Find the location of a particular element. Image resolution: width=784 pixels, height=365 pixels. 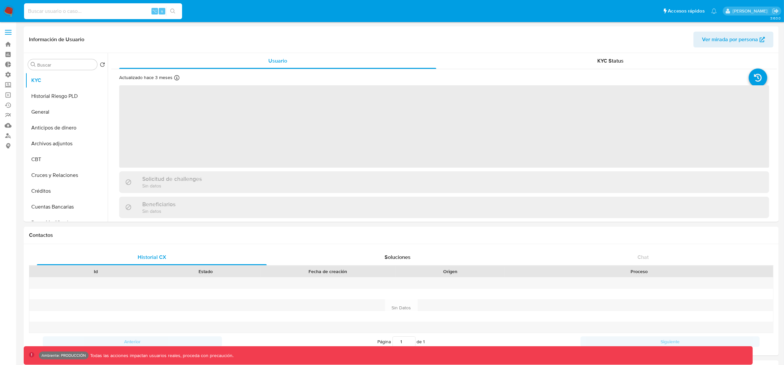

a: Salir is located at coordinates (776, 11).